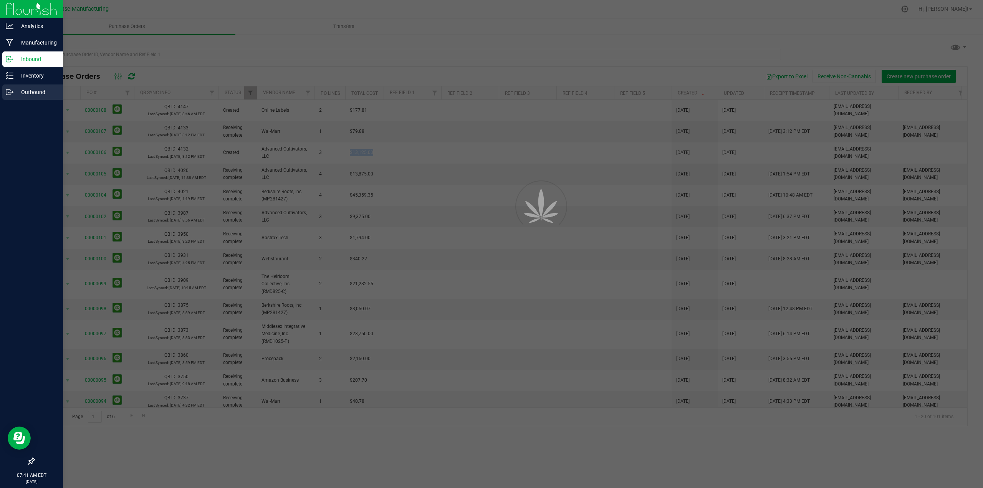 The width and height of the screenshot is (983, 488). Describe the element at coordinates (36, 26) in the screenshot. I see `p: Analytics` at that location.